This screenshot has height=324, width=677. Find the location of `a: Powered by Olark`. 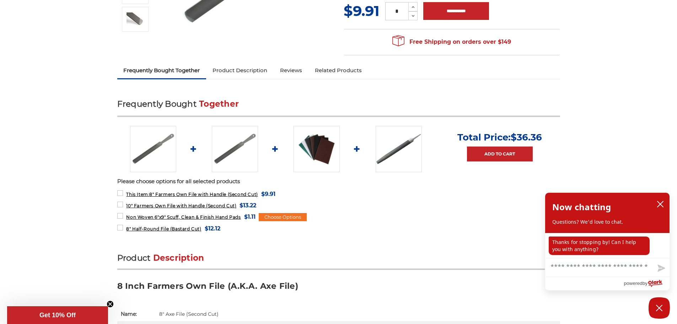

a: Powered by Olark is located at coordinates (647, 283).